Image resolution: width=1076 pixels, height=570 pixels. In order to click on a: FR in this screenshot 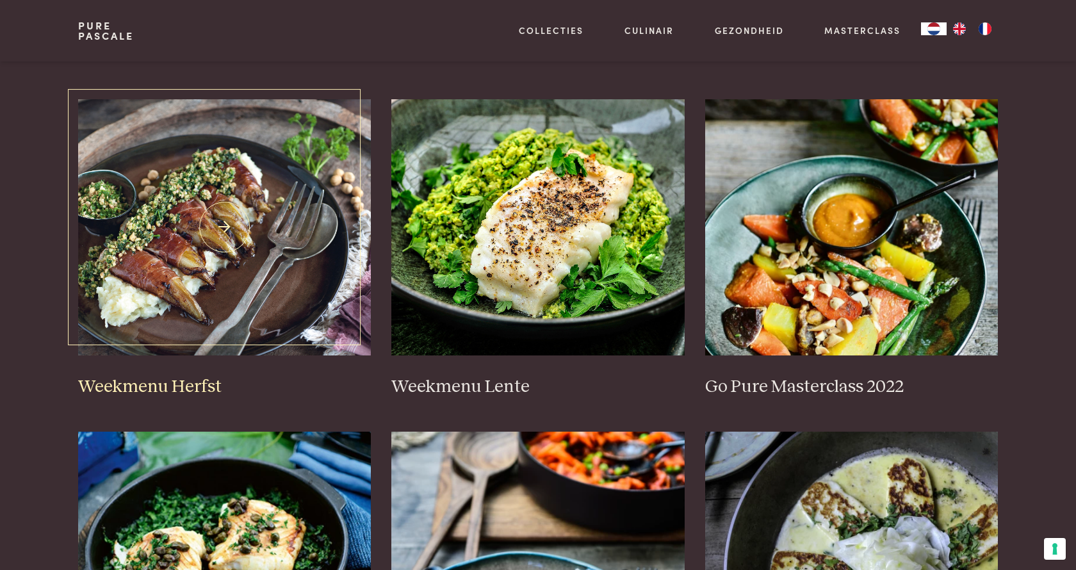, I will do `click(985, 29)`.